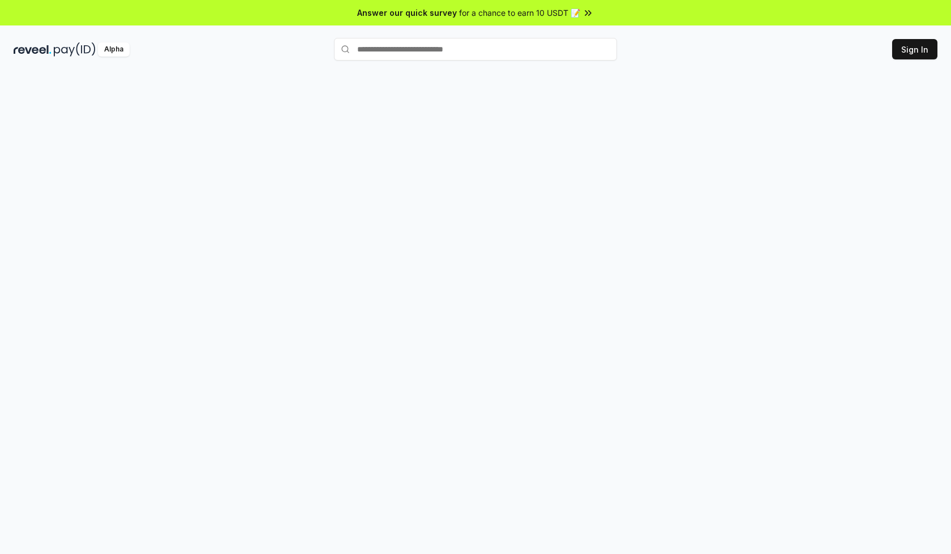  What do you see at coordinates (407, 12) in the screenshot?
I see `span: Answer our quick survey` at bounding box center [407, 12].